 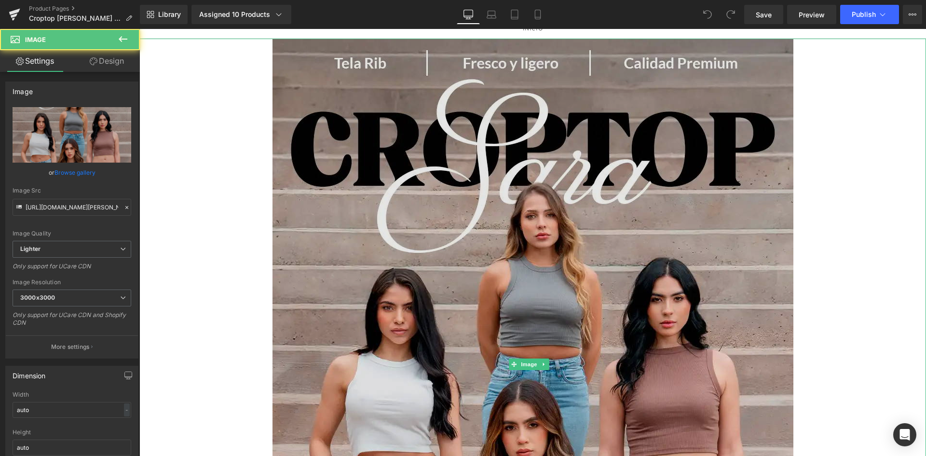 What do you see at coordinates (708, 14) in the screenshot?
I see `button: Undo` at bounding box center [708, 14].